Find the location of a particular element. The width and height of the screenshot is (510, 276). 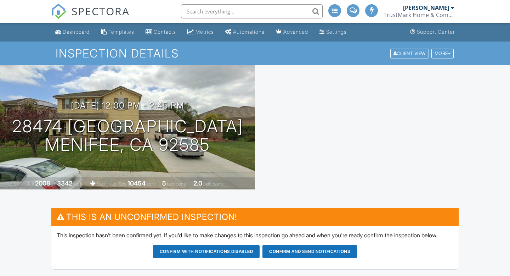

span: slab is located at coordinates (101, 184).